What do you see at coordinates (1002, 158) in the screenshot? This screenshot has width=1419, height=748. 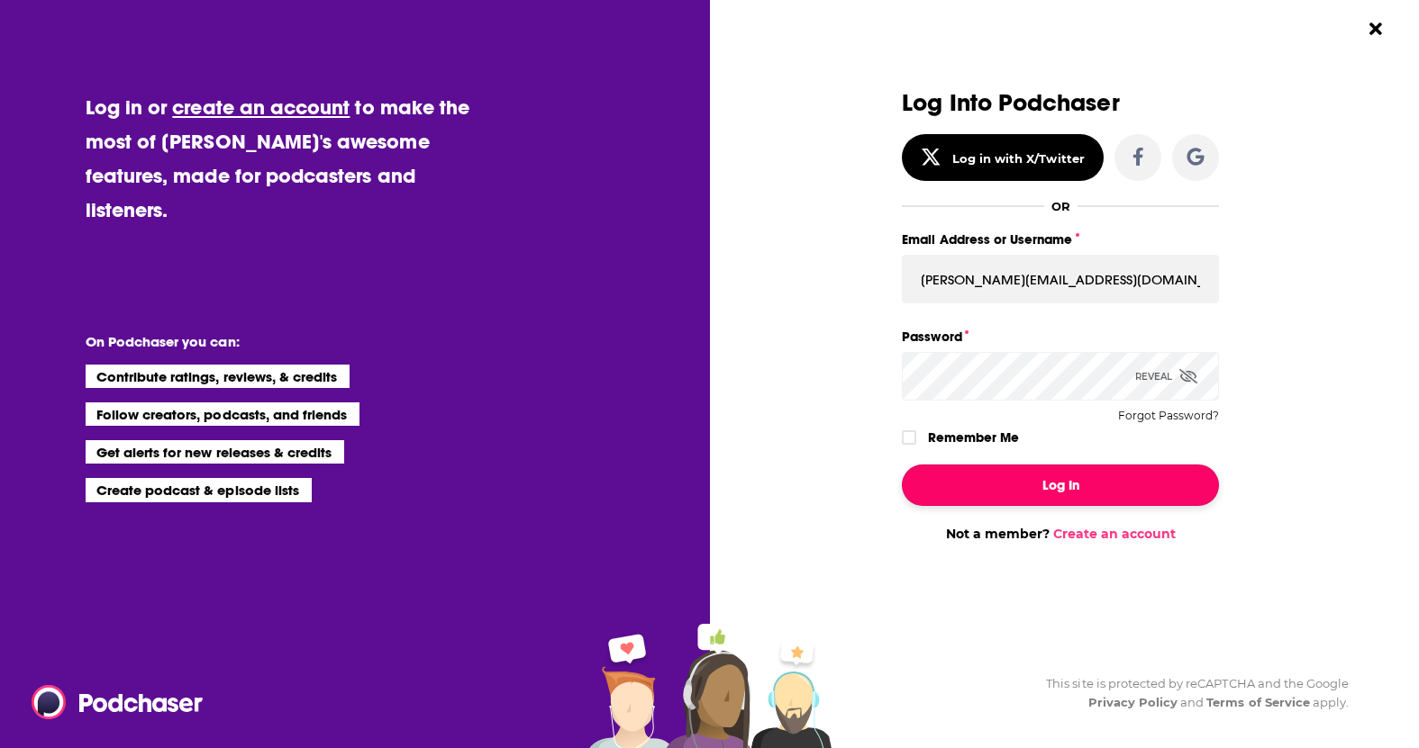 I see `button: Log in with X/Twitter` at bounding box center [1002, 158].